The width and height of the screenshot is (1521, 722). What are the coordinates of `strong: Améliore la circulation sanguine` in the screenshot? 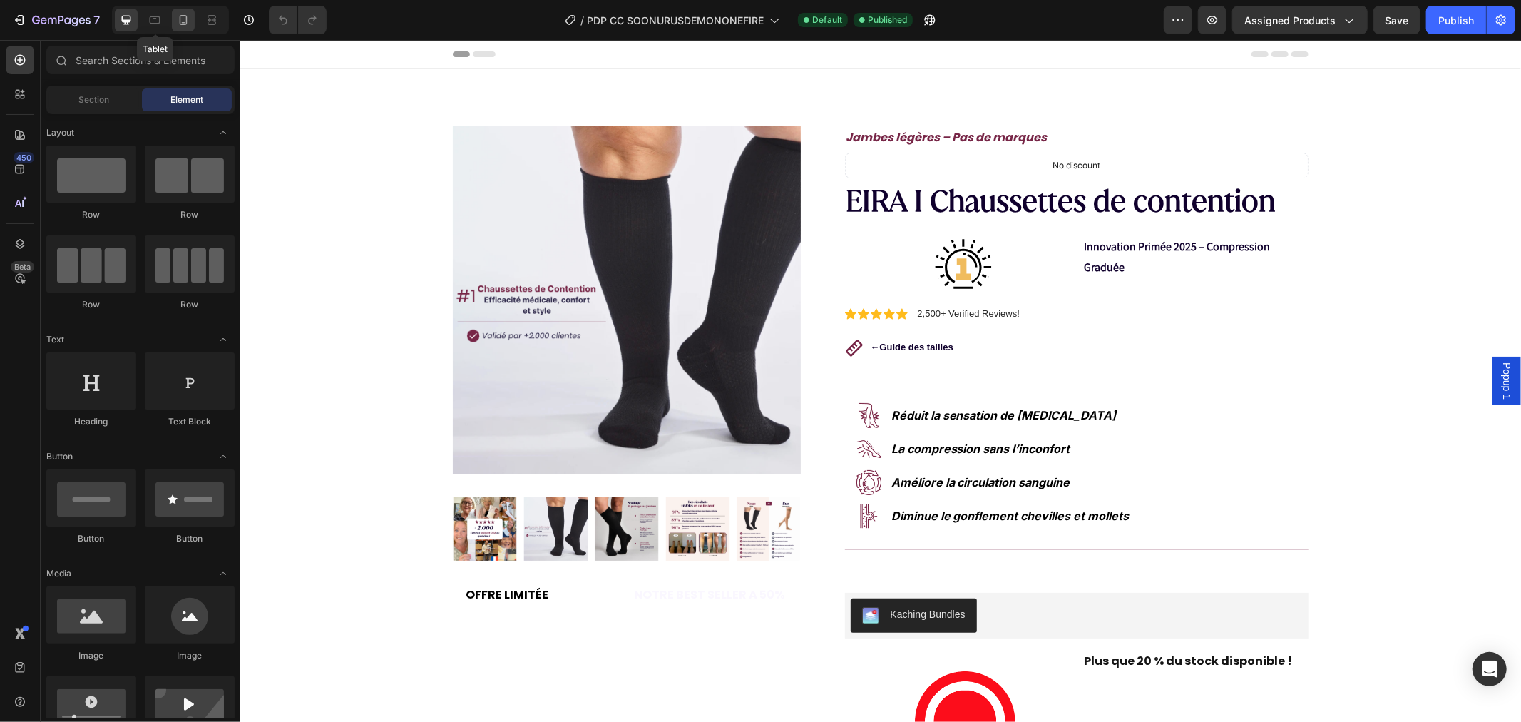 It's located at (740, 442).